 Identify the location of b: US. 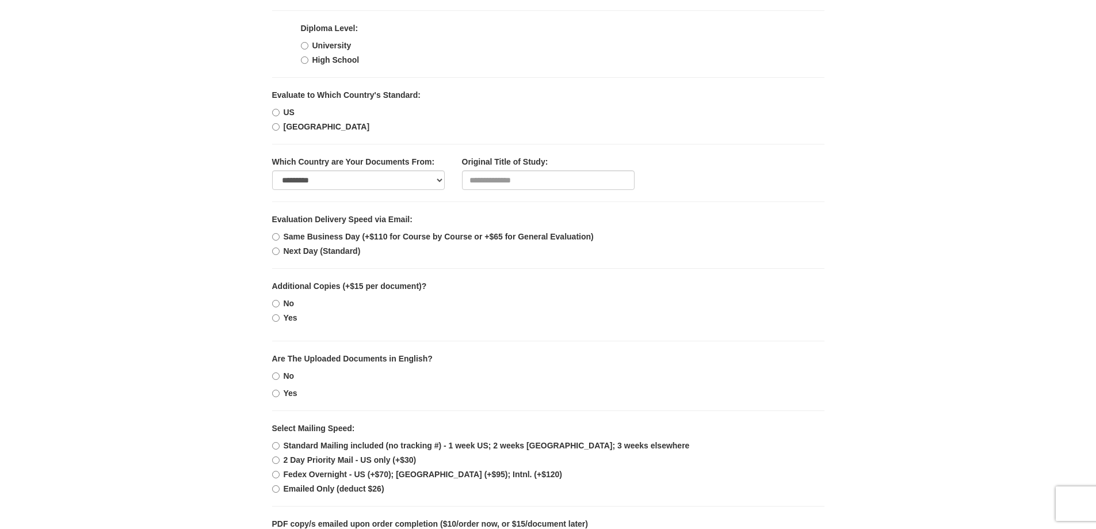
(289, 112).